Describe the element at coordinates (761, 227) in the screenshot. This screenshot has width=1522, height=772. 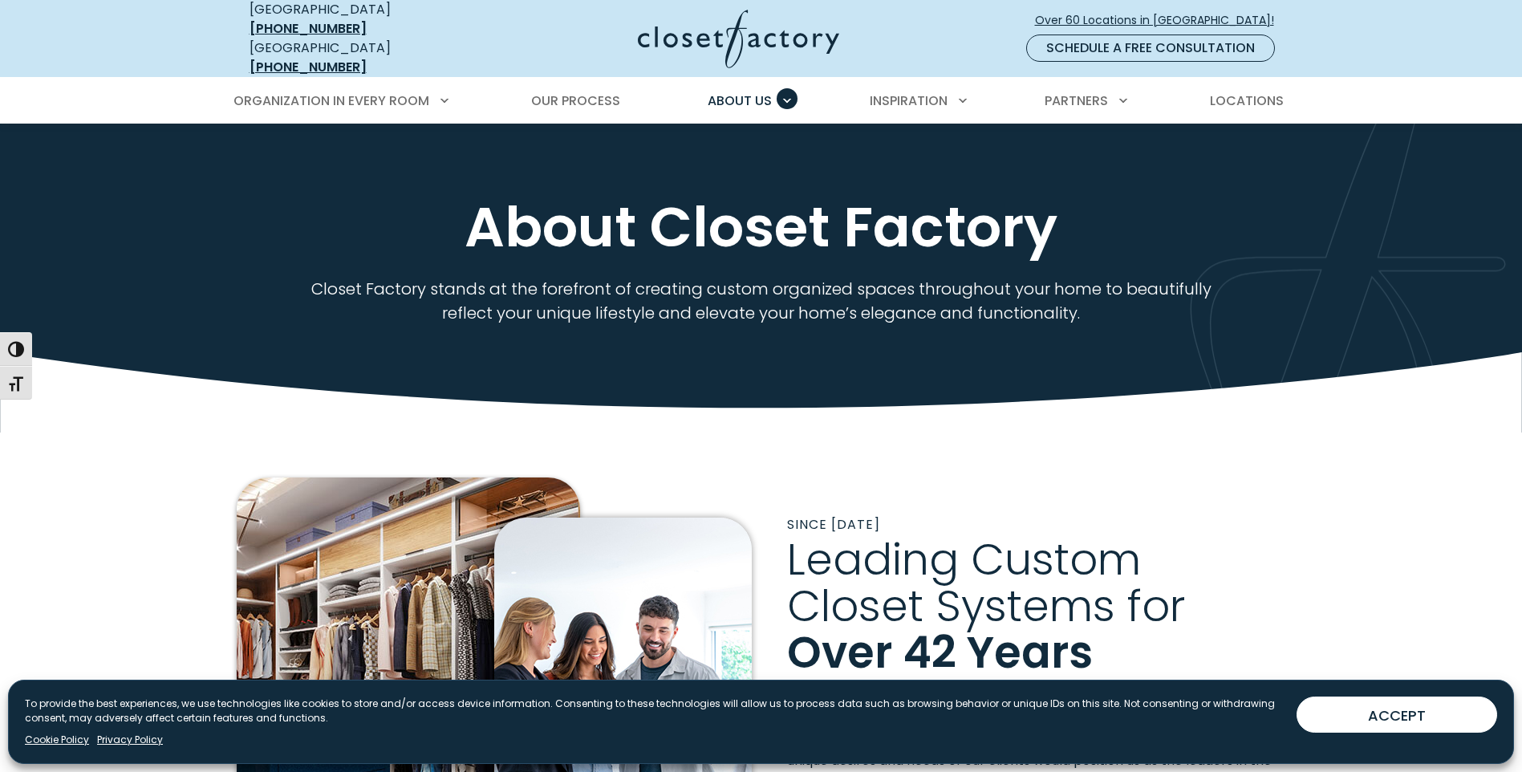
I see `h1: About Closet Factory` at that location.